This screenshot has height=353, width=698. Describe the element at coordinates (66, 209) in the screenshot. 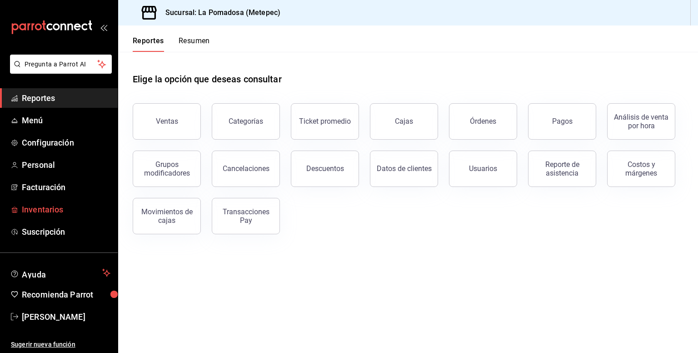

I see `span: Inventarios` at that location.